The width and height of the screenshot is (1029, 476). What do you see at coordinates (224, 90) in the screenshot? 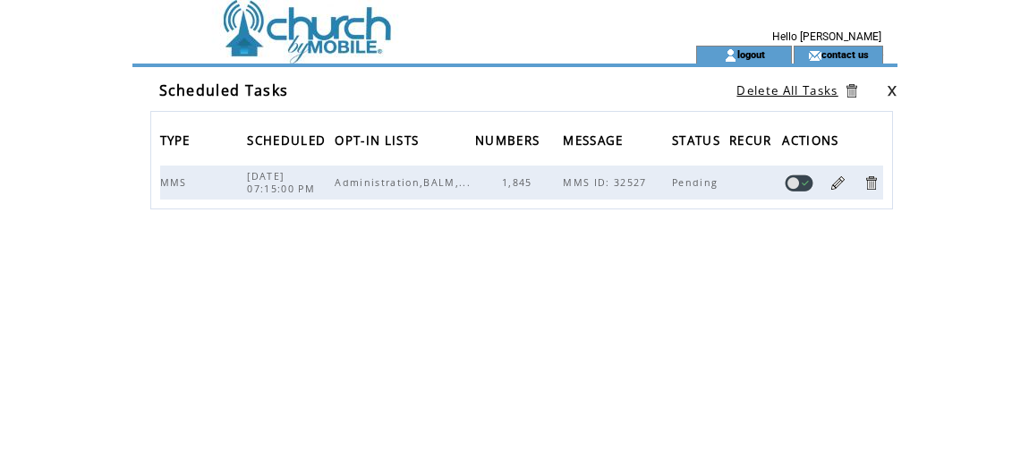
I see `span: Scheduled Tasks` at bounding box center [224, 90].